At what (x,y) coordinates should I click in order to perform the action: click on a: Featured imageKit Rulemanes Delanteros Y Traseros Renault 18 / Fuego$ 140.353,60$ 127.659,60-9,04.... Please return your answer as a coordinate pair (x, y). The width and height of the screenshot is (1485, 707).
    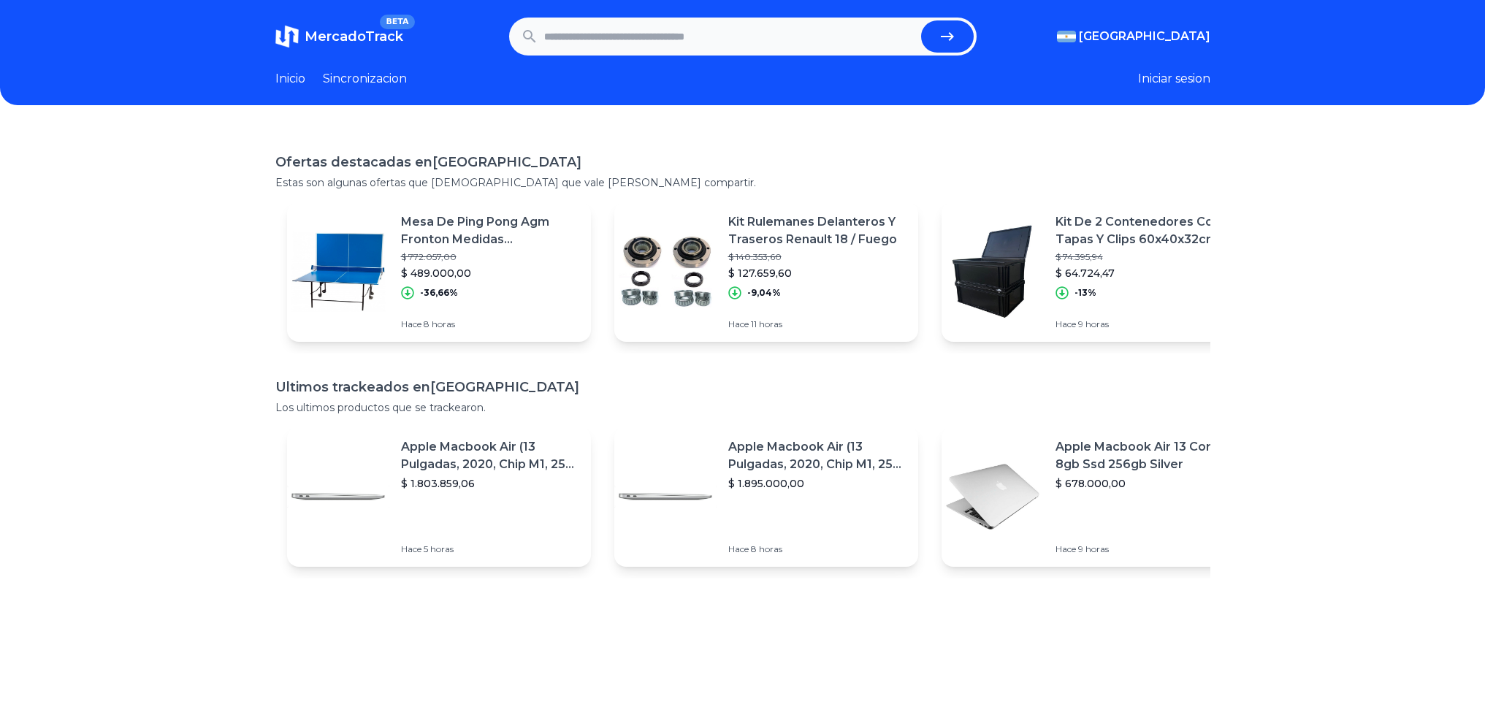
    Looking at the image, I should click on (766, 272).